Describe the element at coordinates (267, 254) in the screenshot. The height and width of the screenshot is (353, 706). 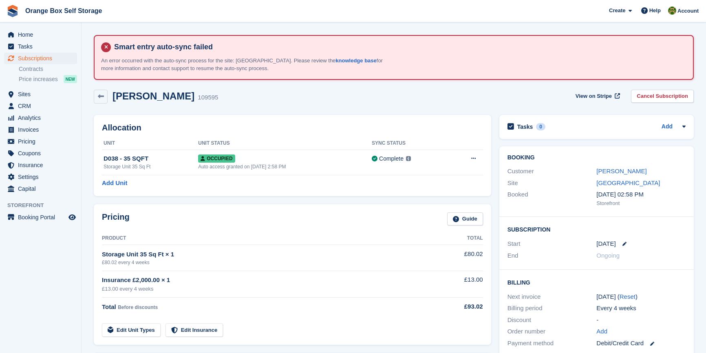
I see `div: Storage Unit 35 Sq Ft × 1` at that location.